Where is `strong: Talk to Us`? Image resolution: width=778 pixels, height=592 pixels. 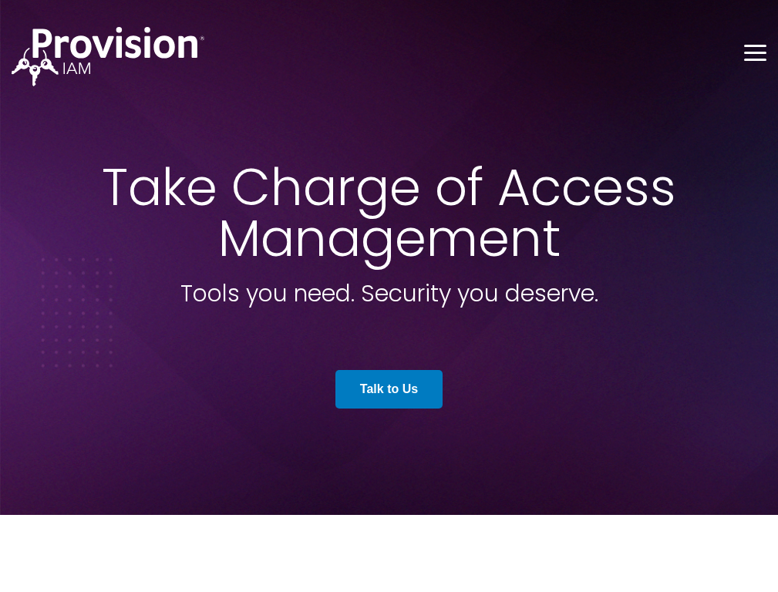
strong: Talk to Us is located at coordinates (388, 388).